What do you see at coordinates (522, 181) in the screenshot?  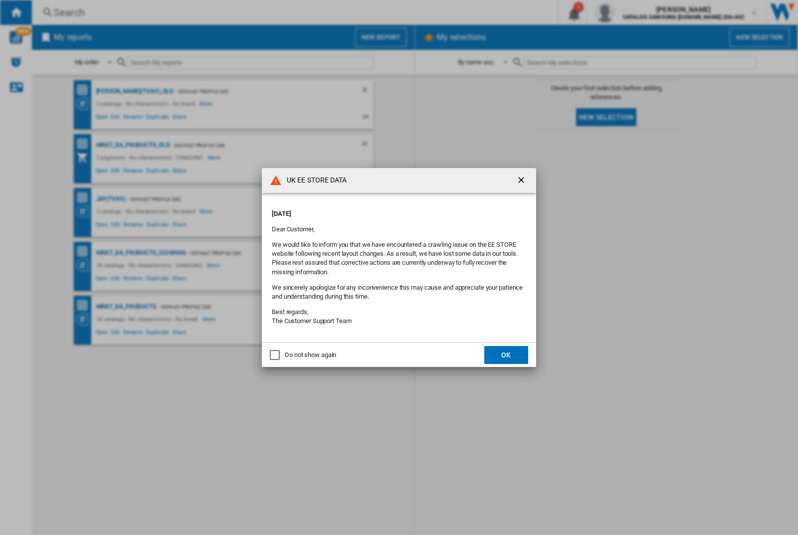 I see `ng-md-icon: getI18NText('BUTTONS.CLOSE_DIALOG')` at bounding box center [522, 181].